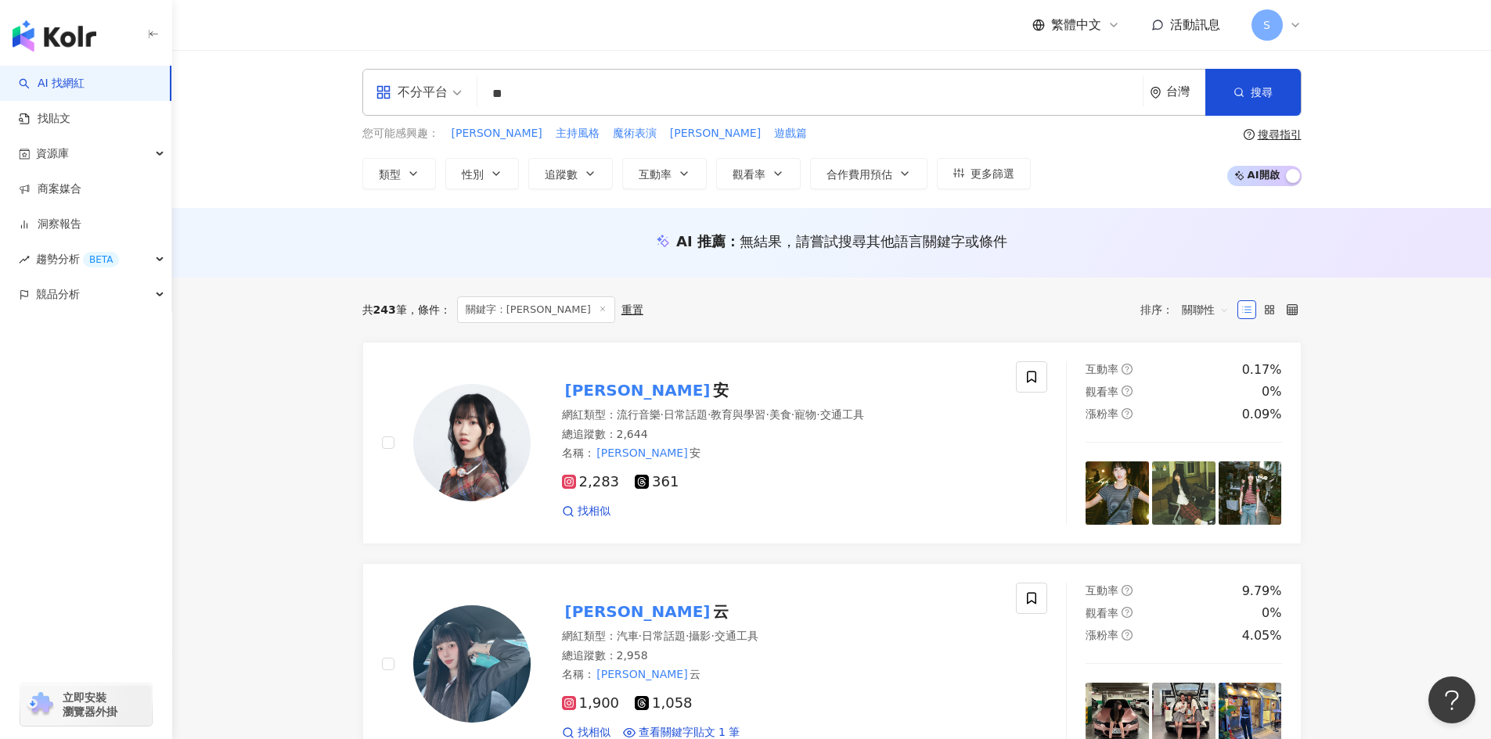 The height and width of the screenshot is (739, 1491). I want to click on button: 搜尋, so click(1253, 92).